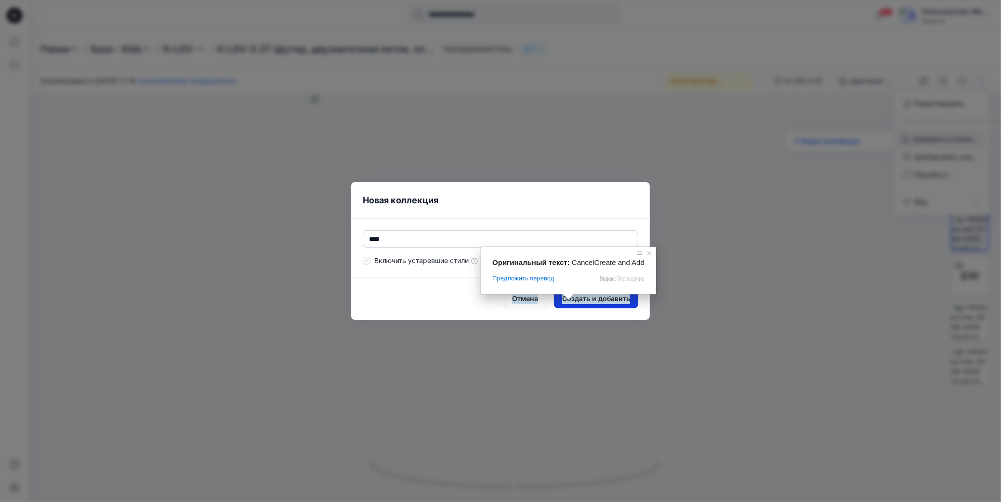  Describe the element at coordinates (525, 299) in the screenshot. I see `button: Отмена` at that location.